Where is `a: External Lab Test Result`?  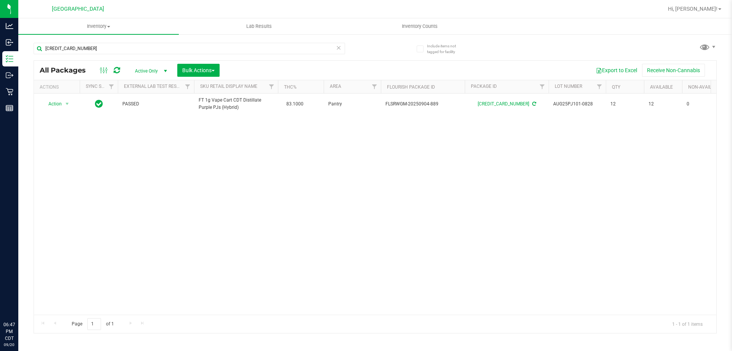 a: External Lab Test Result is located at coordinates (154, 86).